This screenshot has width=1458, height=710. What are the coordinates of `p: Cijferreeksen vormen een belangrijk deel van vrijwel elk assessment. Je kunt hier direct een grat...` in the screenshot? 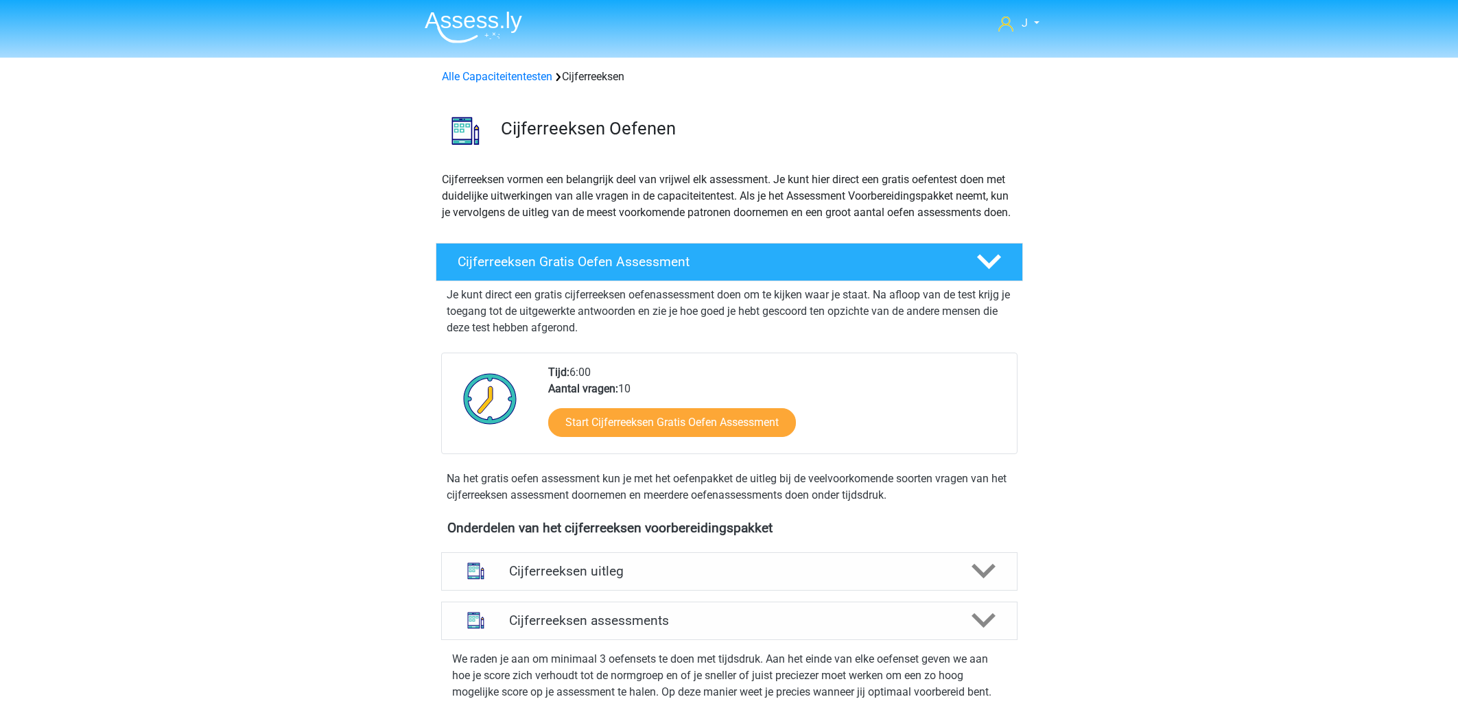 It's located at (729, 196).